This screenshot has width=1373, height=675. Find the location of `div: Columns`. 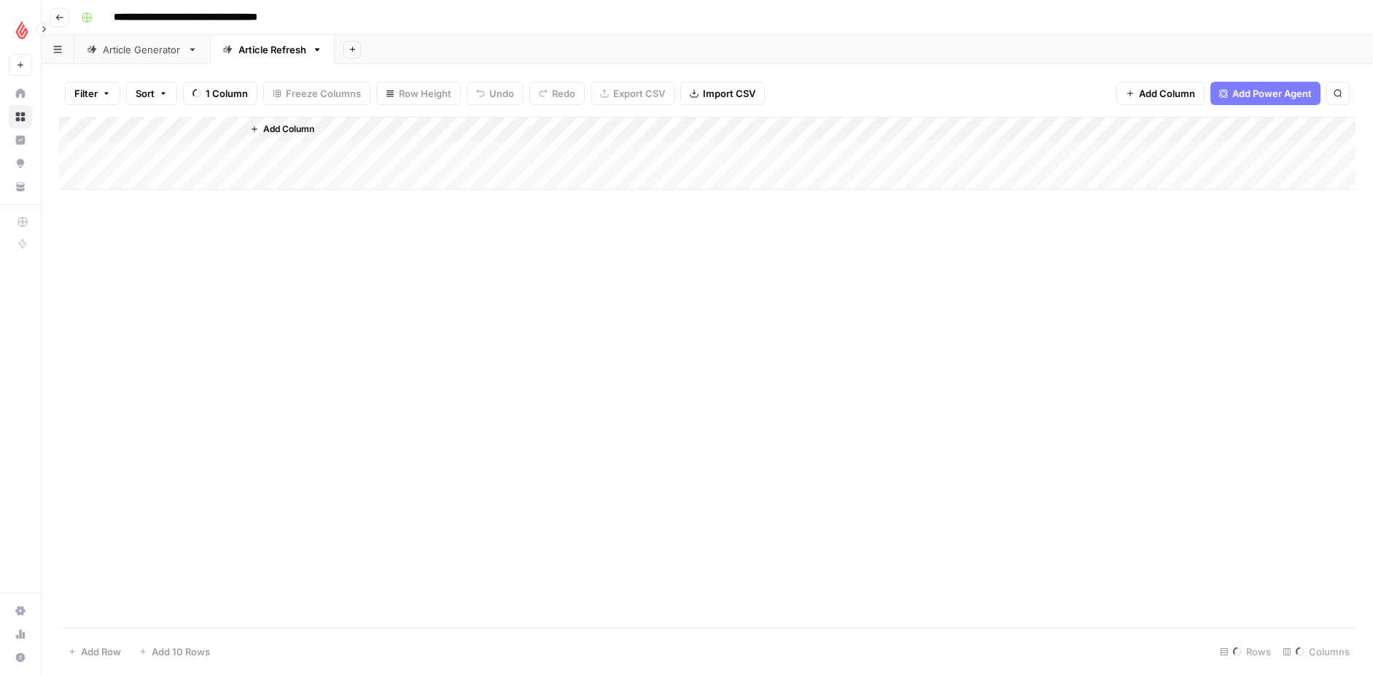

div: Columns is located at coordinates (1317, 651).